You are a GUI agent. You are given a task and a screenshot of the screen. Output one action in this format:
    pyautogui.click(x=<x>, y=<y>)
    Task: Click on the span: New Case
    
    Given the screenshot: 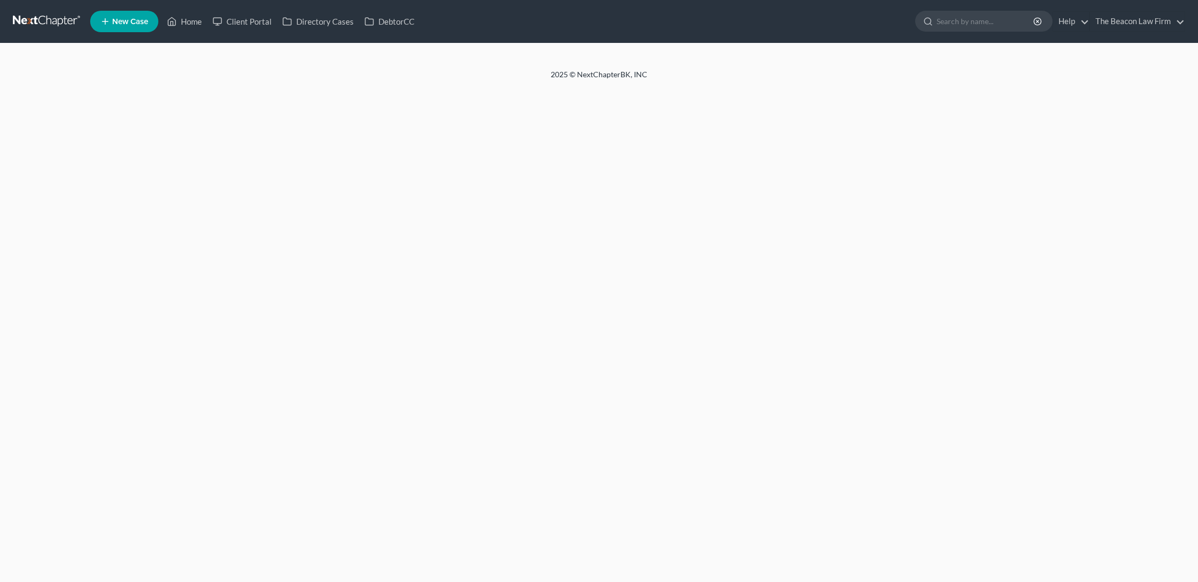 What is the action you would take?
    pyautogui.click(x=130, y=21)
    